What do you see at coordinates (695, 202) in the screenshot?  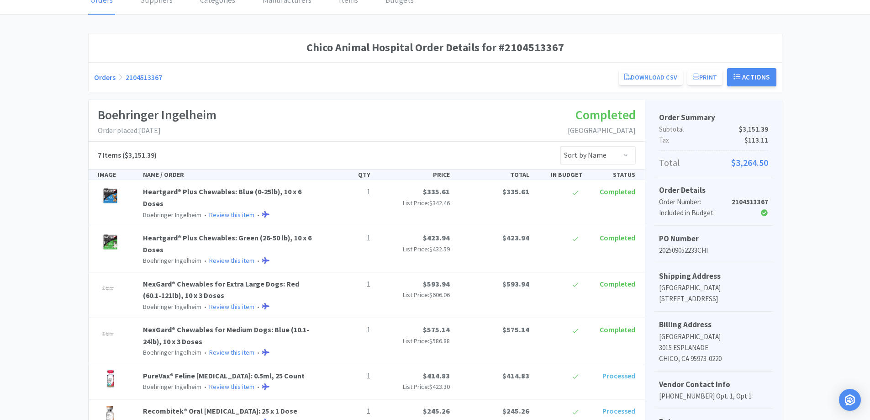 I see `div: Order Number:` at bounding box center [695, 202].